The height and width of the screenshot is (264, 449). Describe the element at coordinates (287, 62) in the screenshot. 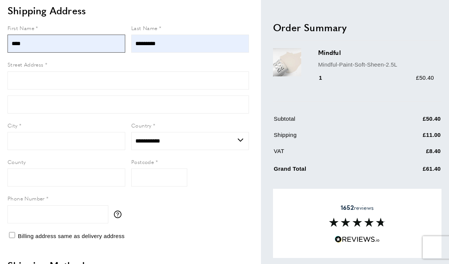

I see `img: Mindful` at that location.